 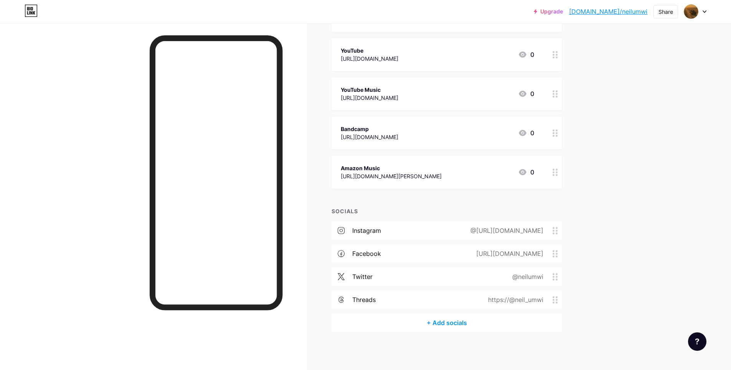 I want to click on div: instagram, so click(x=367, y=230).